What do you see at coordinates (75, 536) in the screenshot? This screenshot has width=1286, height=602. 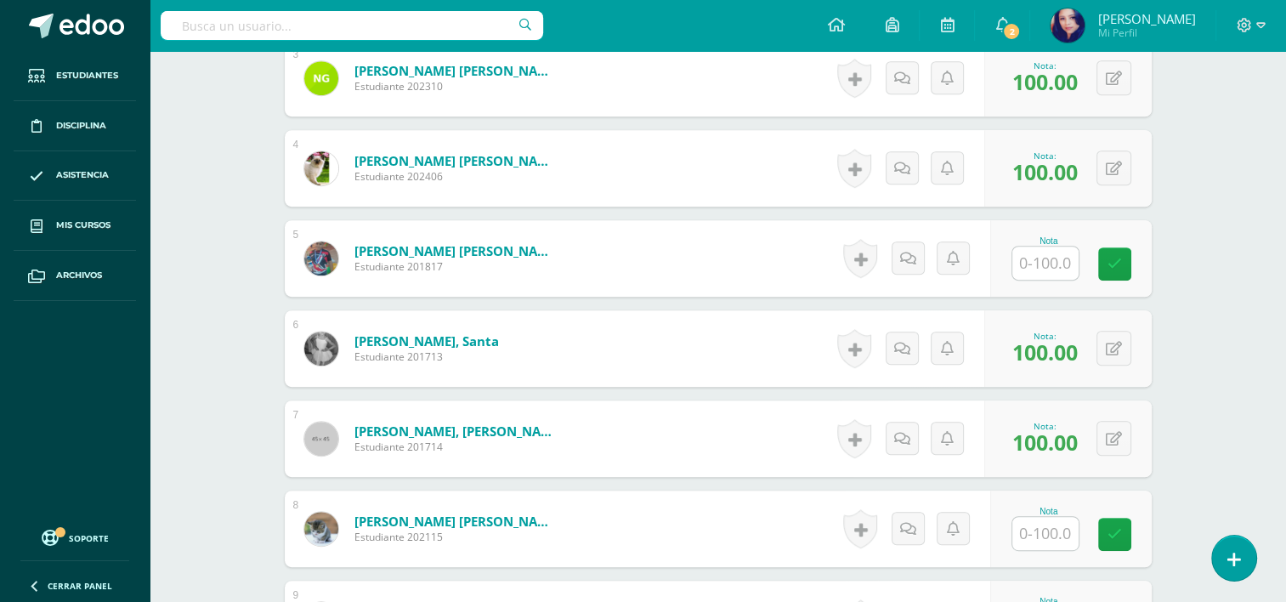 I see `a: Soporte` at bounding box center [75, 536].